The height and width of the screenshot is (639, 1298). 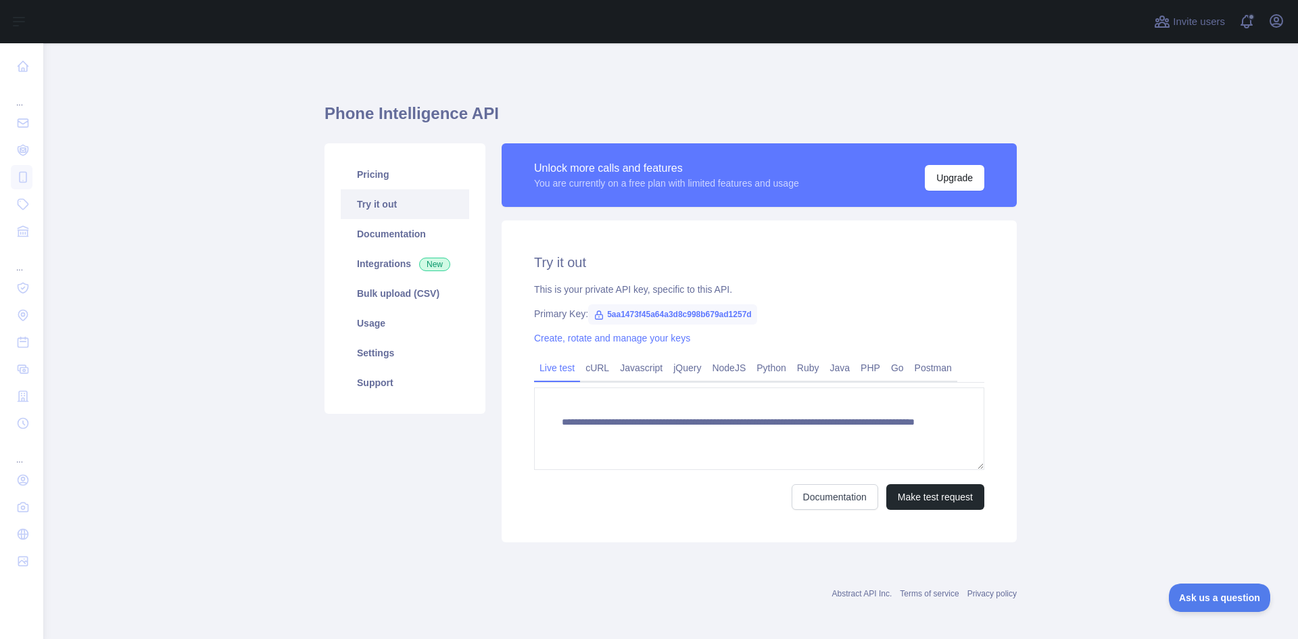 I want to click on a: Create, rotate and manage your keys, so click(x=612, y=338).